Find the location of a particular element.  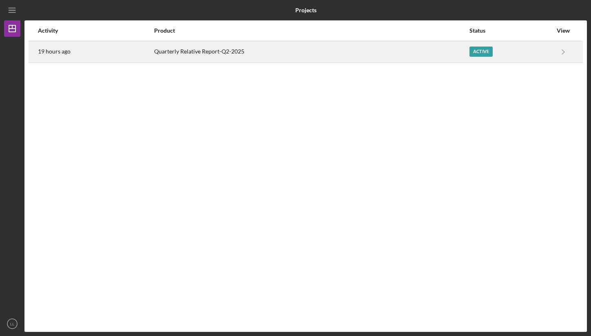

div: View is located at coordinates (563, 31).